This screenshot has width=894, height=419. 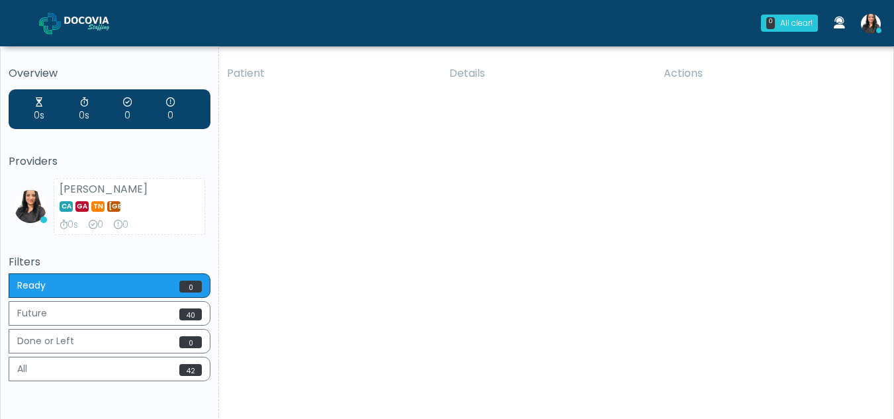 I want to click on h5: Providers, so click(x=109, y=161).